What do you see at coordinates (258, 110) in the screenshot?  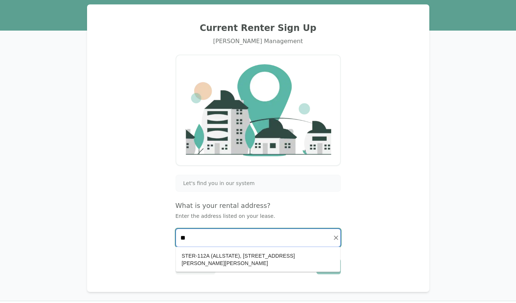 I see `img: Company Logo` at bounding box center [258, 110].